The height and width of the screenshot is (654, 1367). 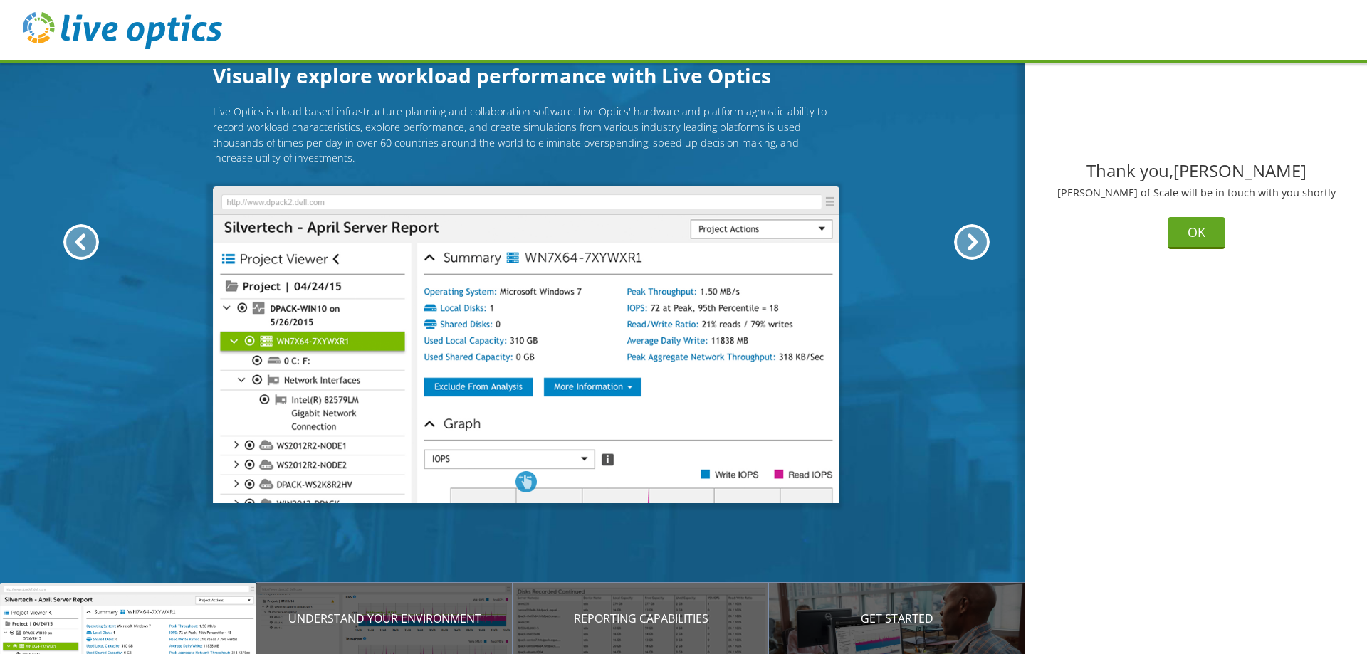 I want to click on img: Introducing Live Optics, so click(x=526, y=345).